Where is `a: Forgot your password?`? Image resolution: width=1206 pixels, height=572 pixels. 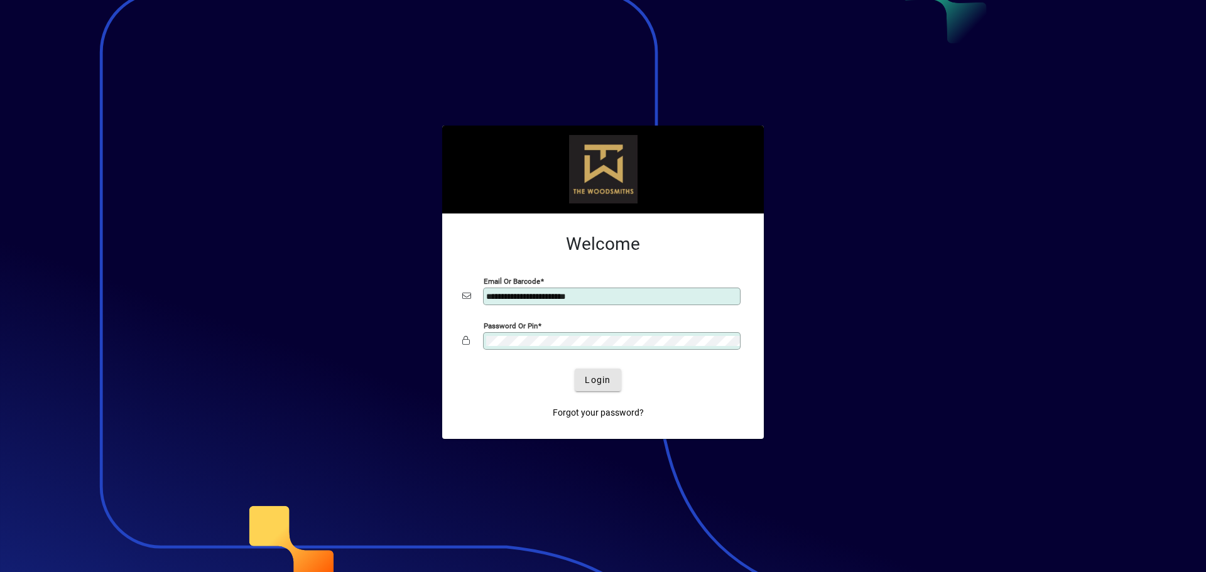
a: Forgot your password? is located at coordinates (598, 413).